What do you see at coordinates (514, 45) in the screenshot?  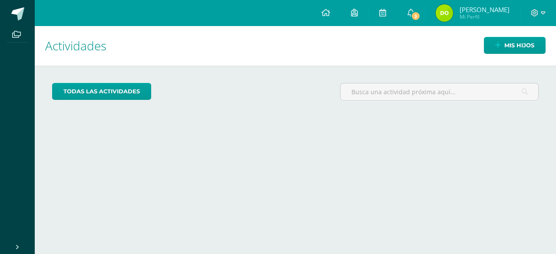 I see `a: Mis hijos` at bounding box center [514, 45].